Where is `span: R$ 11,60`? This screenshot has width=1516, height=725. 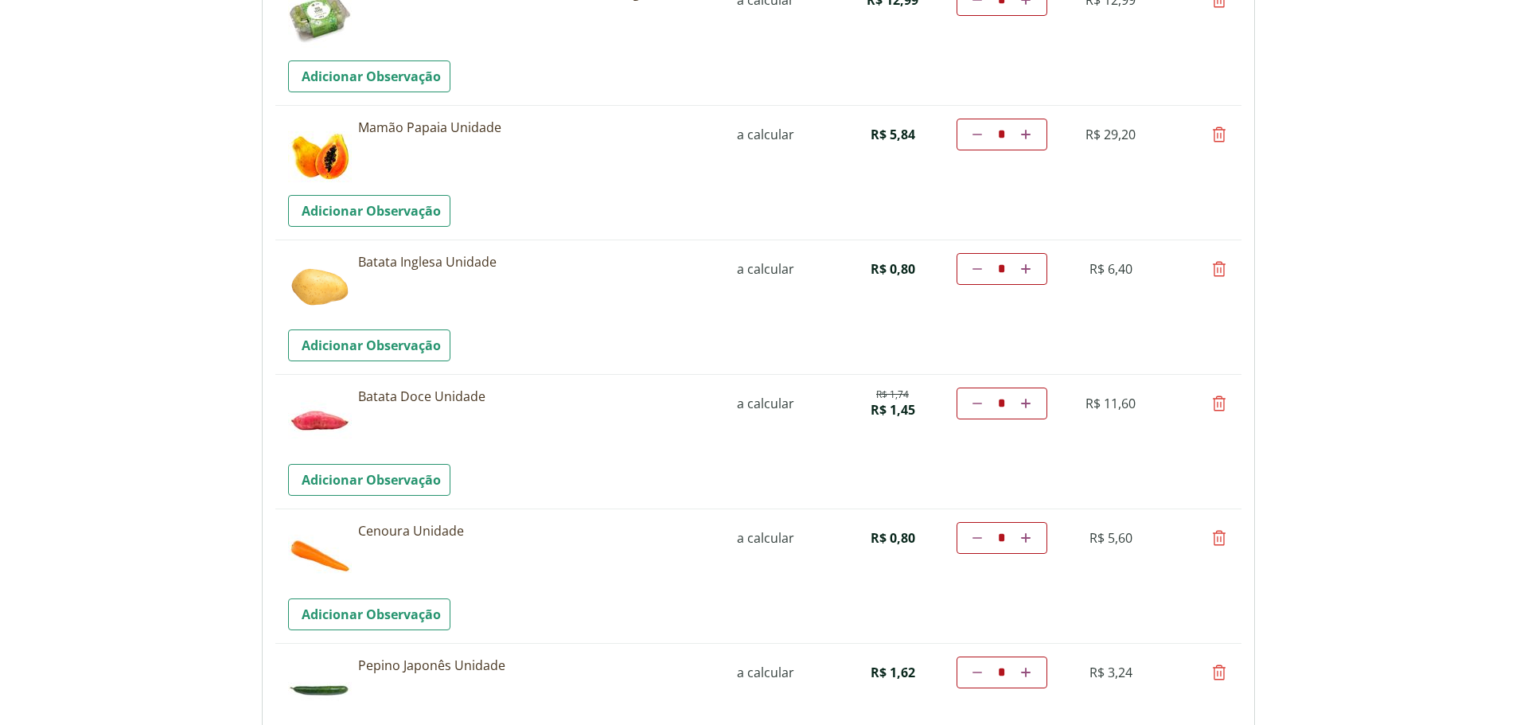 span: R$ 11,60 is located at coordinates (1110, 403).